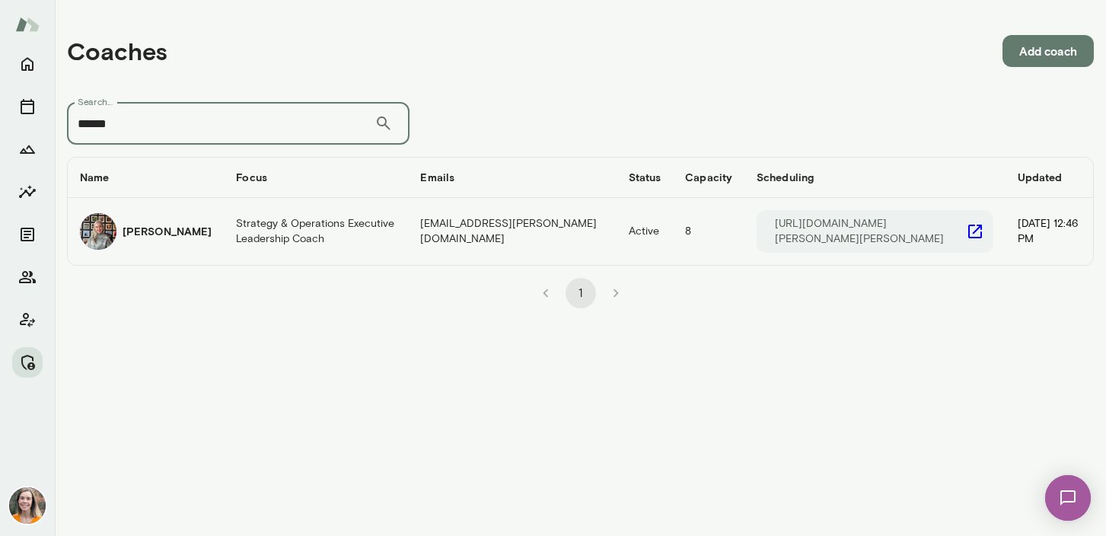 The image size is (1106, 536). What do you see at coordinates (27, 362) in the screenshot?
I see `button: Manage` at bounding box center [27, 362].